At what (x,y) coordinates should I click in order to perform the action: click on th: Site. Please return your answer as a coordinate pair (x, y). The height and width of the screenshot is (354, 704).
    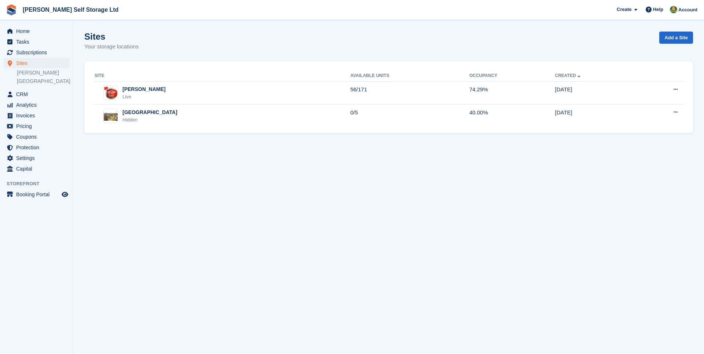
    Looking at the image, I should click on (221, 76).